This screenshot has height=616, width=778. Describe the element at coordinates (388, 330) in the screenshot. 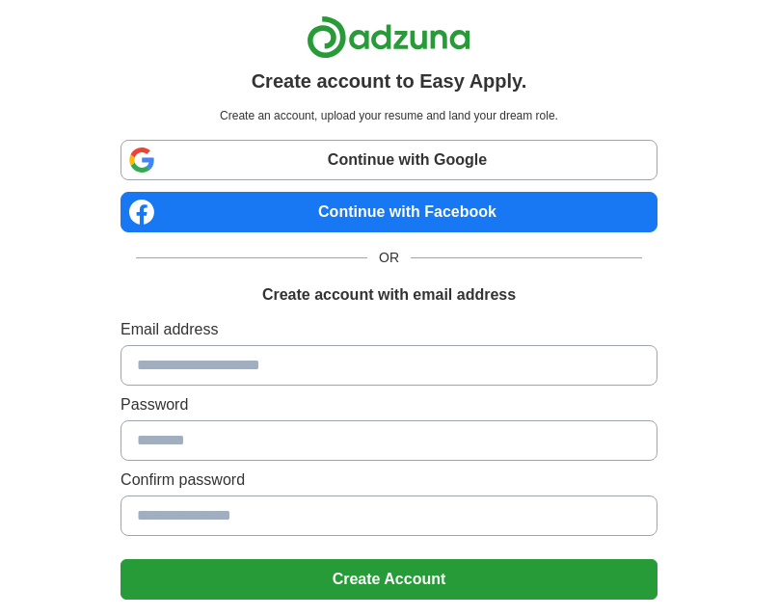

I see `label: Email address` at that location.